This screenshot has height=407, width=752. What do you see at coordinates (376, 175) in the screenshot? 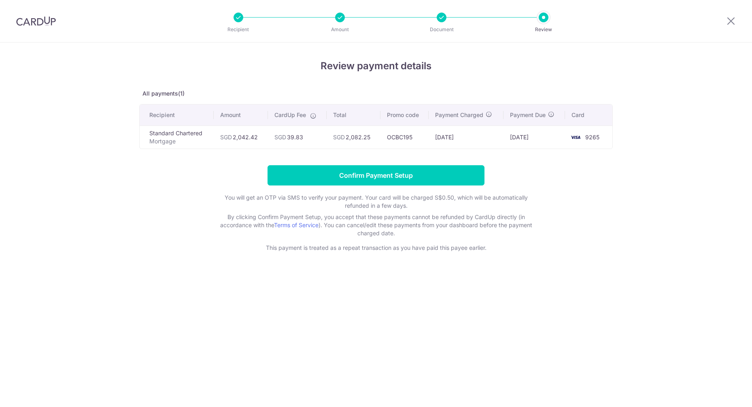
I see `input: Confirm Payment Setup` at bounding box center [376, 175].